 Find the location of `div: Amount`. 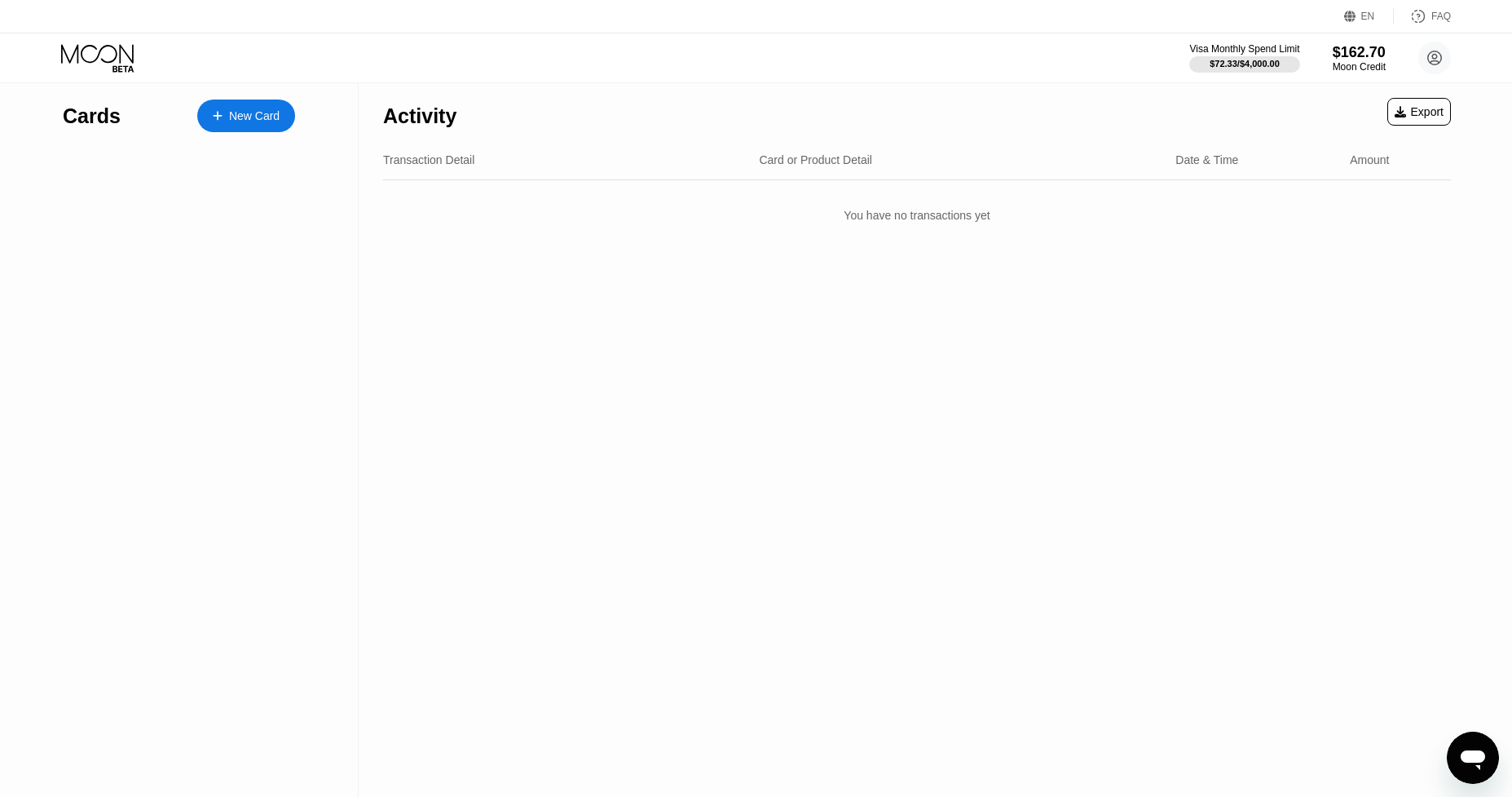

div: Amount is located at coordinates (1369, 160).